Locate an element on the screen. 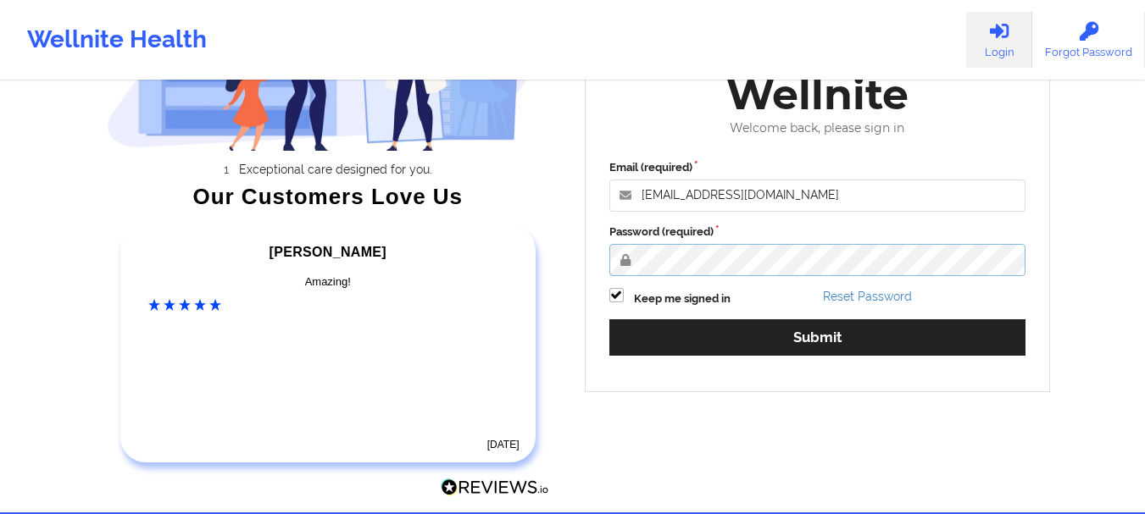 Image resolution: width=1145 pixels, height=514 pixels. li: Exceptional care designed for you. is located at coordinates (336, 169).